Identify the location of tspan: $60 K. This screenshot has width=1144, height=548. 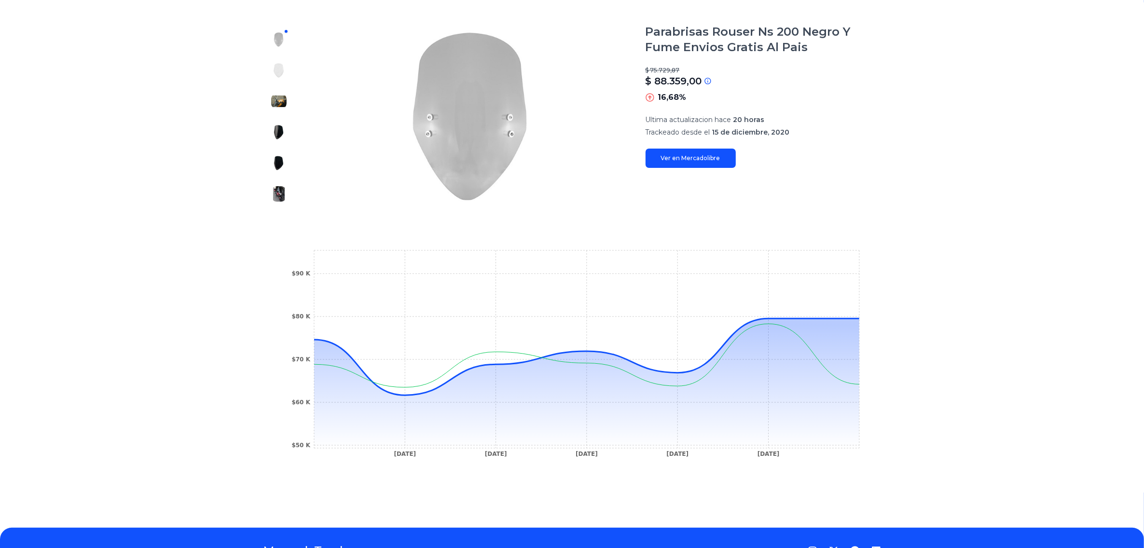
(301, 402).